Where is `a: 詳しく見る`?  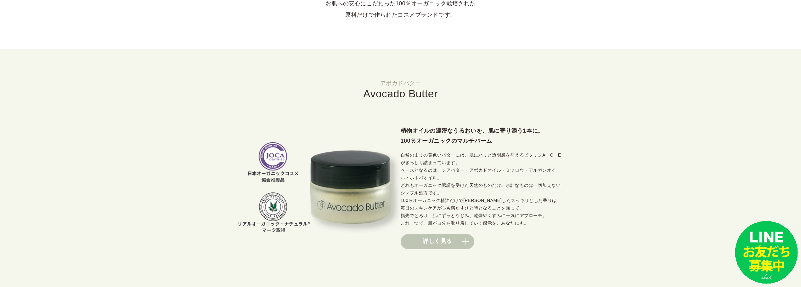
a: 詳しく見る is located at coordinates (438, 241).